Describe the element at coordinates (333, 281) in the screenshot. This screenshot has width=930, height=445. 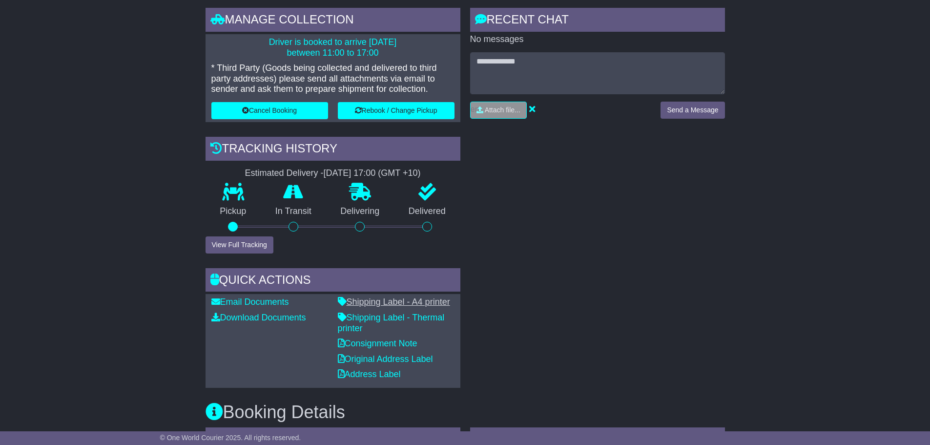
I see `div: Quick Actions` at that location.